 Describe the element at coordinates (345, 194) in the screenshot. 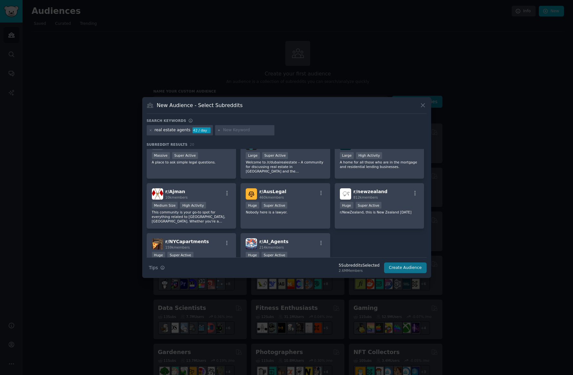

I see `img: newzealand` at that location.